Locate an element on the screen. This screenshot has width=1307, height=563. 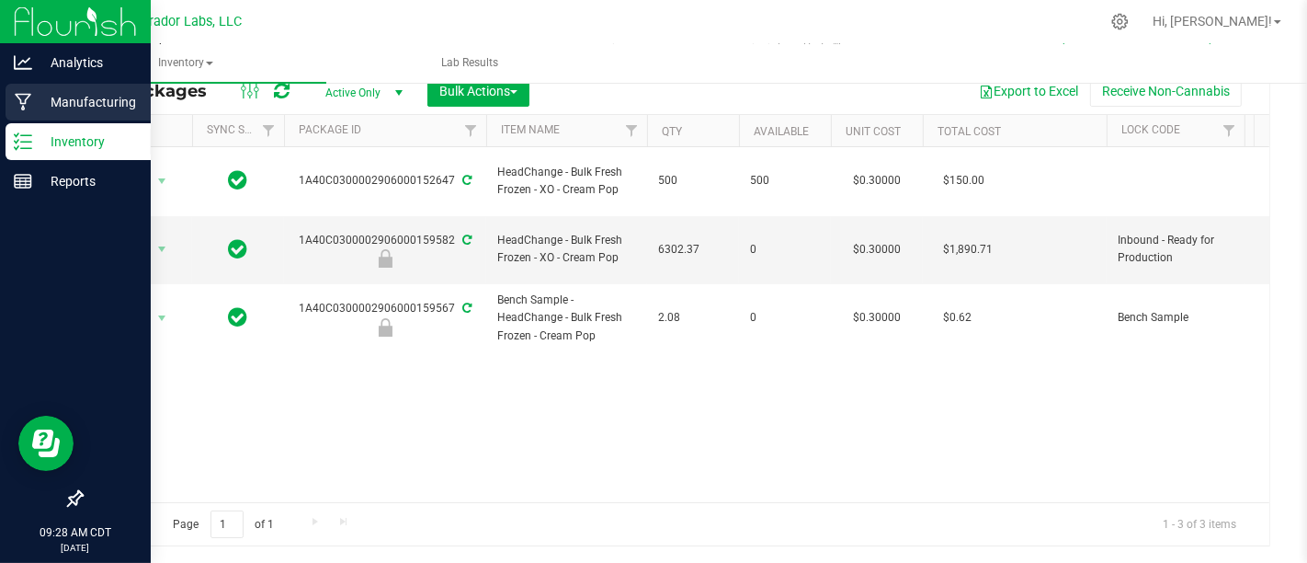
a: Sync Status is located at coordinates (242, 130).